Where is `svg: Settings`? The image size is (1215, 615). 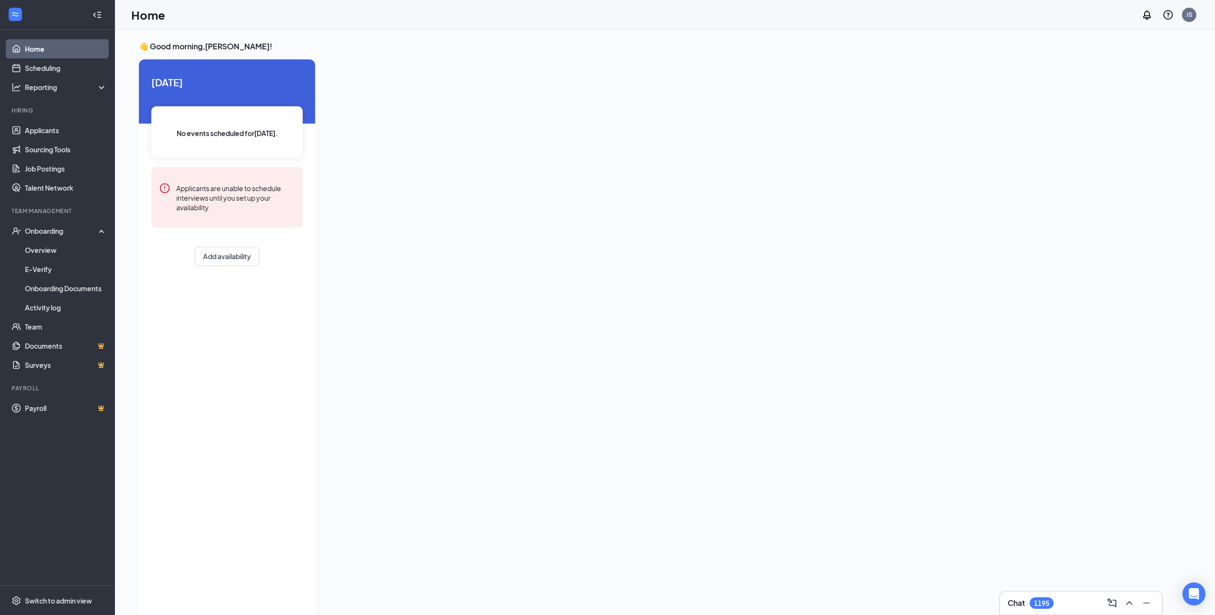 svg: Settings is located at coordinates (16, 601).